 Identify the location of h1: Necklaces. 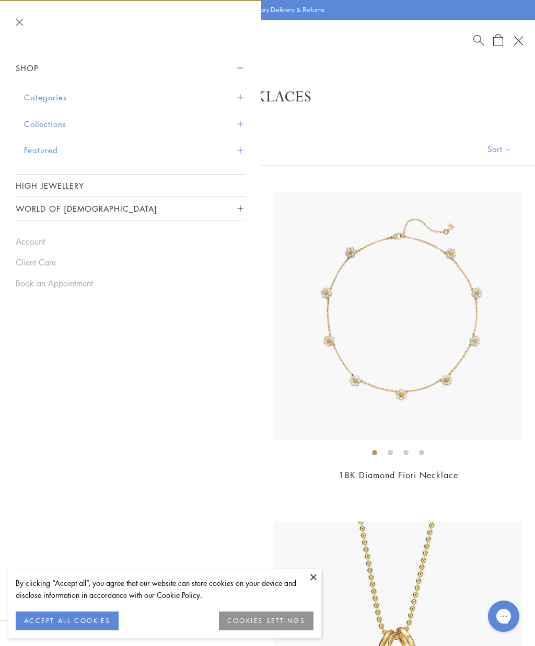
(267, 97).